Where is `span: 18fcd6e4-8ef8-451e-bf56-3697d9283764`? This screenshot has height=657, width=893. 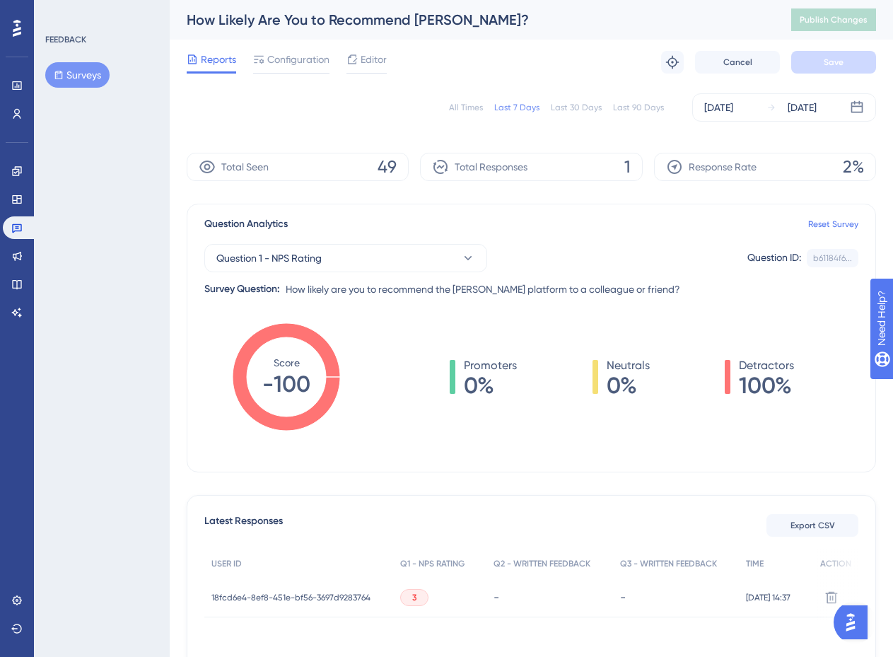 span: 18fcd6e4-8ef8-451e-bf56-3697d9283764 is located at coordinates (291, 598).